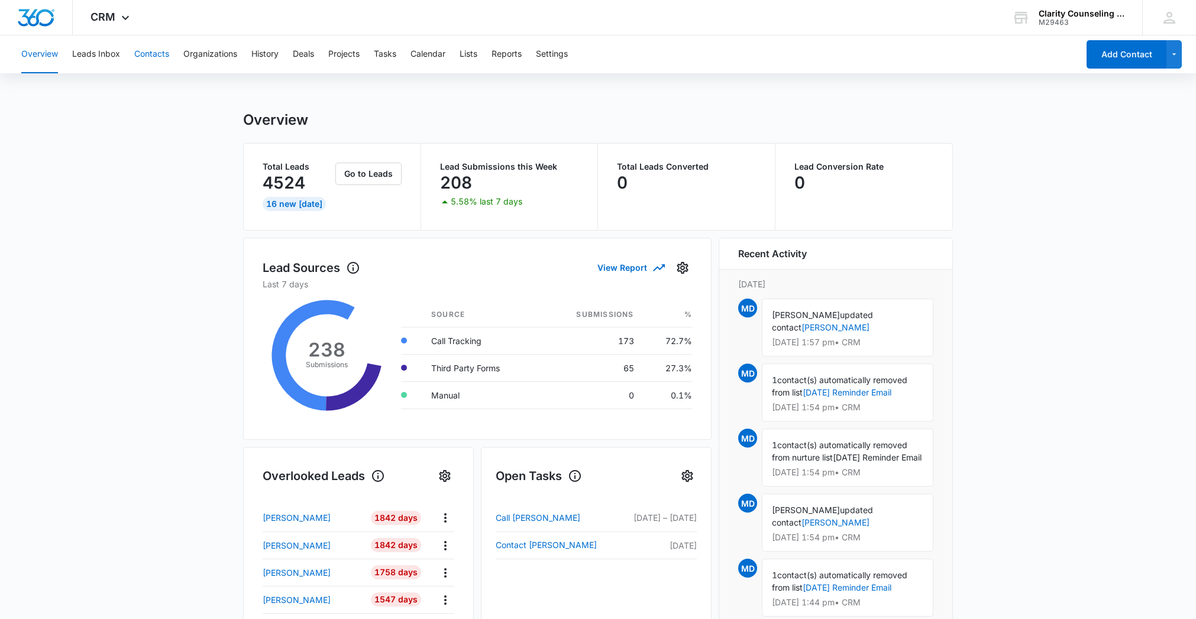  Describe the element at coordinates (1082, 14) in the screenshot. I see `div: account name` at that location.